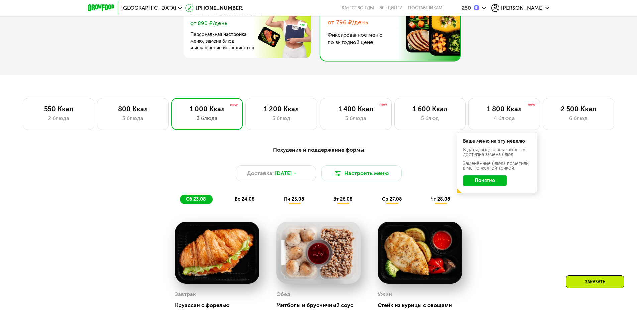 Image resolution: width=637 pixels, height=311 pixels. I want to click on div: поставщикам, so click(425, 8).